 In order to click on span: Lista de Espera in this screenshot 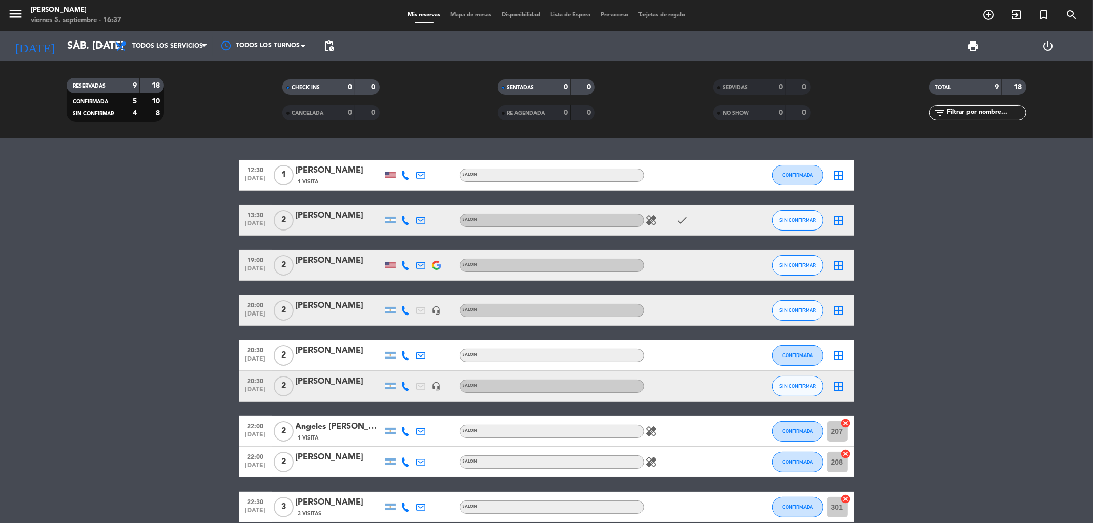, I will do `click(570, 15)`.